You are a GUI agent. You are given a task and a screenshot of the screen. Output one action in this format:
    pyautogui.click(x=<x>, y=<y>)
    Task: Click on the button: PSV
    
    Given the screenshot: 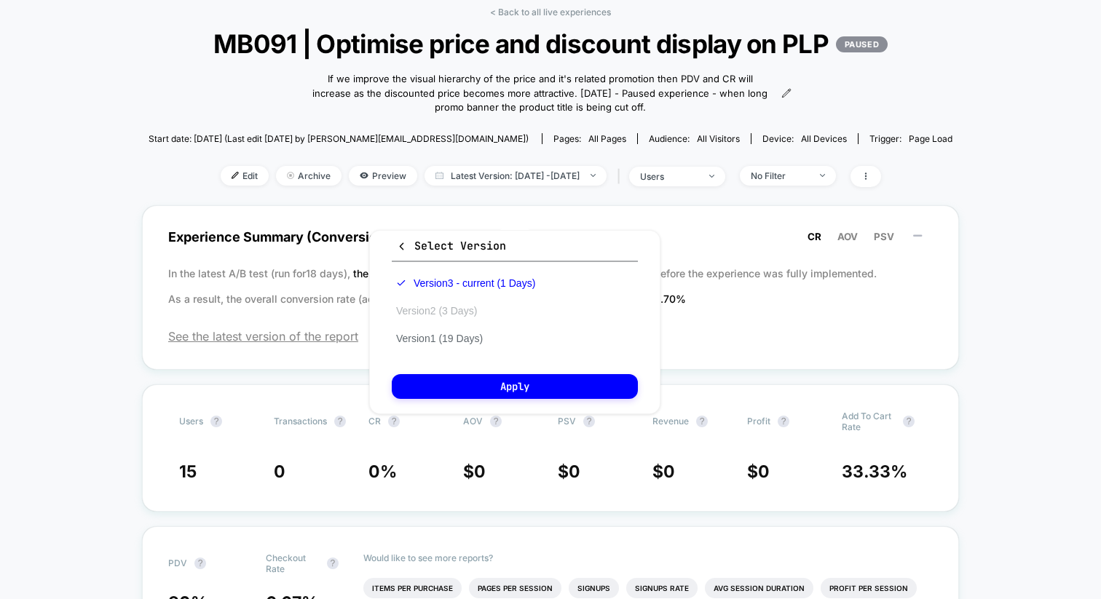 What is the action you would take?
    pyautogui.click(x=884, y=237)
    